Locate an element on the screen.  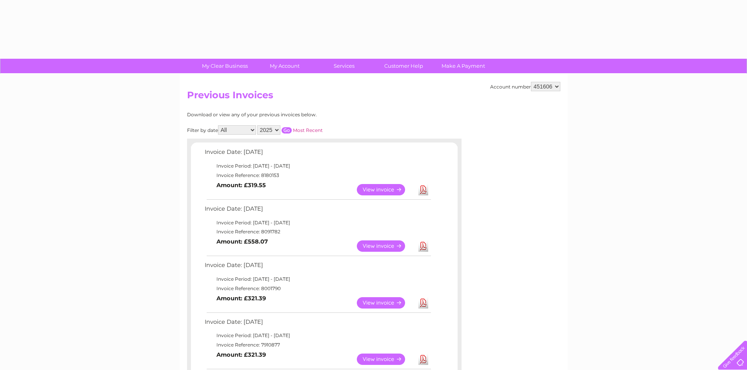
td: Invoice Reference: 8180153 is located at coordinates (317, 176).